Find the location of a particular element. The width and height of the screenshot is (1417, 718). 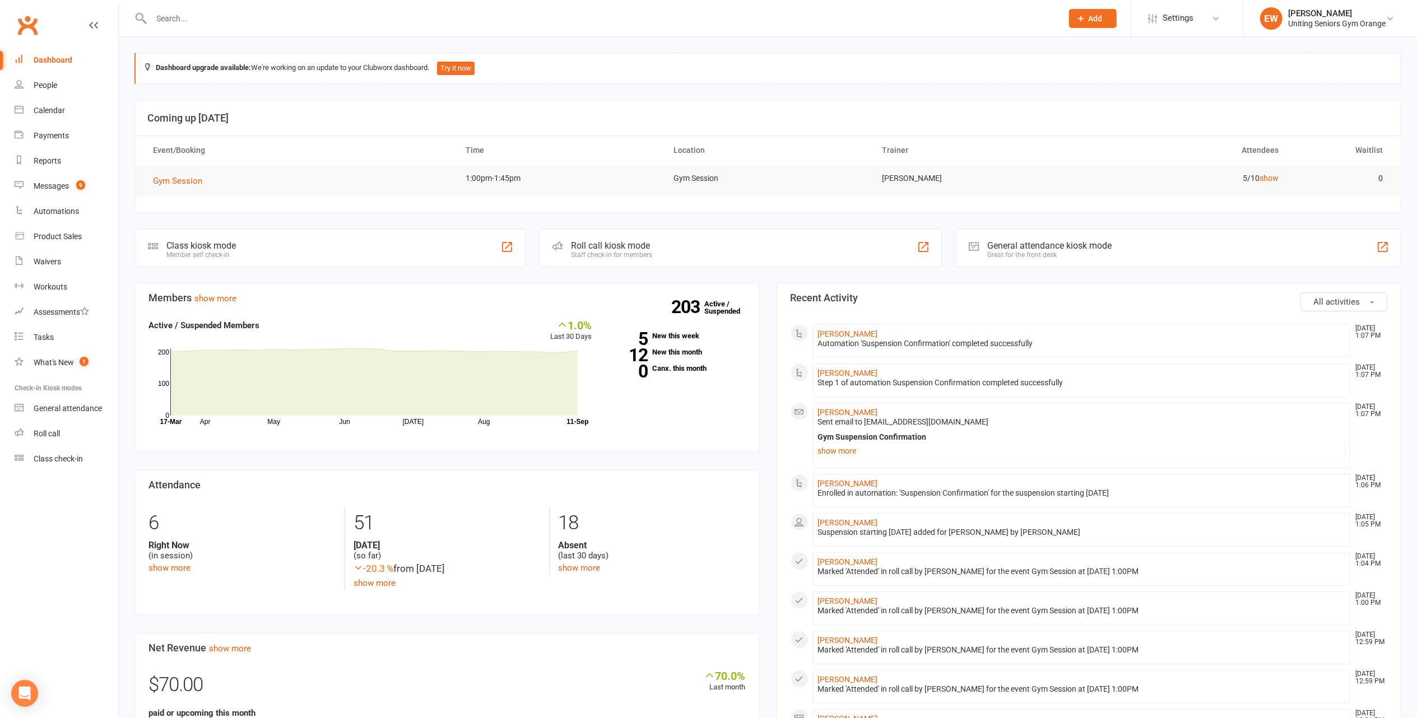

a: Class kiosk mode is located at coordinates (66, 459).